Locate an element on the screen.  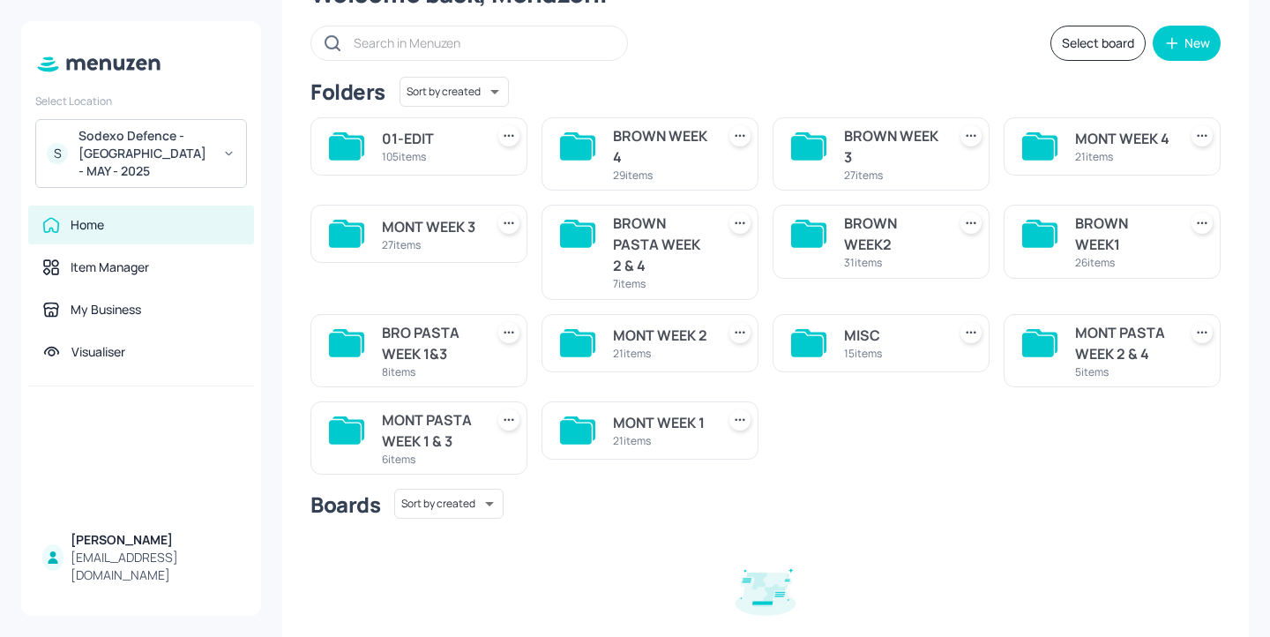
div: 26 items is located at coordinates (1123, 262).